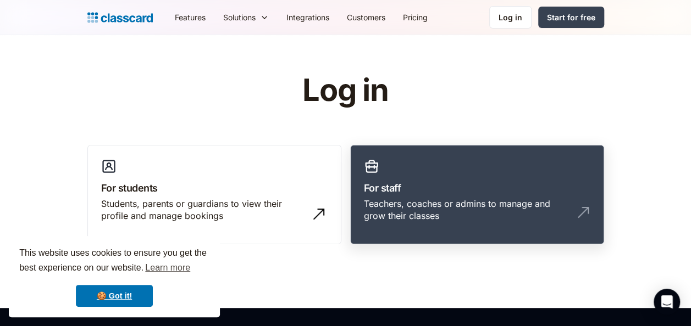  What do you see at coordinates (666, 302) in the screenshot?
I see `div: Open Intercom Messenger` at bounding box center [666, 302].